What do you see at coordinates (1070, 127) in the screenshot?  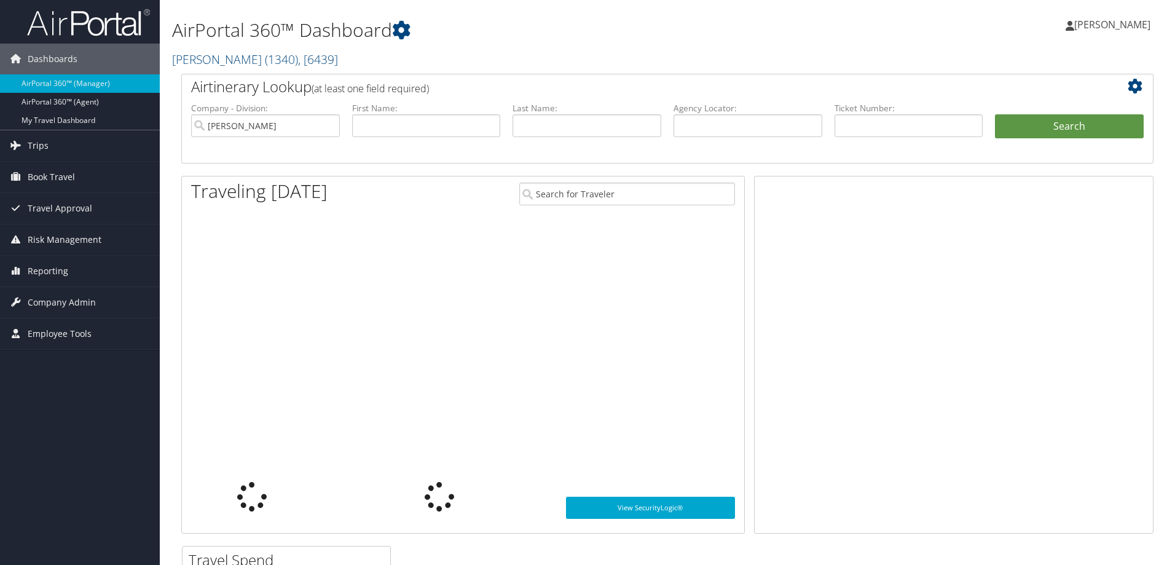 I see `button: Search` at bounding box center [1070, 127].